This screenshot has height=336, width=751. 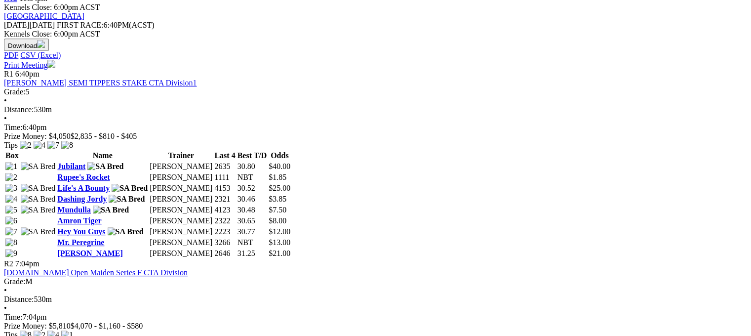 I want to click on td: 30.52, so click(x=252, y=188).